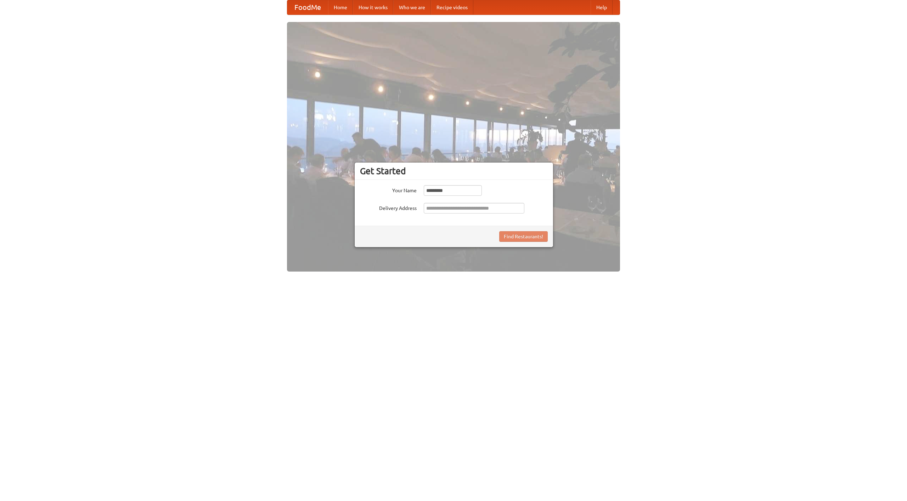  What do you see at coordinates (523, 237) in the screenshot?
I see `button: Find Restaurants!` at bounding box center [523, 237].